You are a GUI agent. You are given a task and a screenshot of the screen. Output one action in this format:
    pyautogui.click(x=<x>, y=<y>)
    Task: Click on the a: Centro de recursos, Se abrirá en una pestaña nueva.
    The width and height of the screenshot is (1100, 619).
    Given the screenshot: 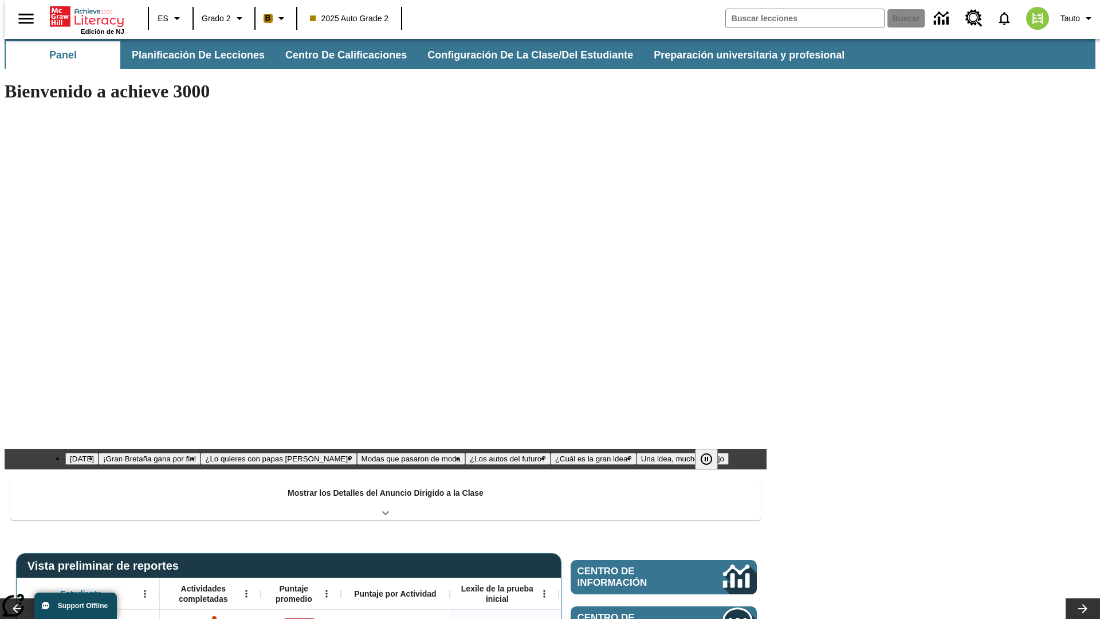 What is the action you would take?
    pyautogui.click(x=974, y=18)
    